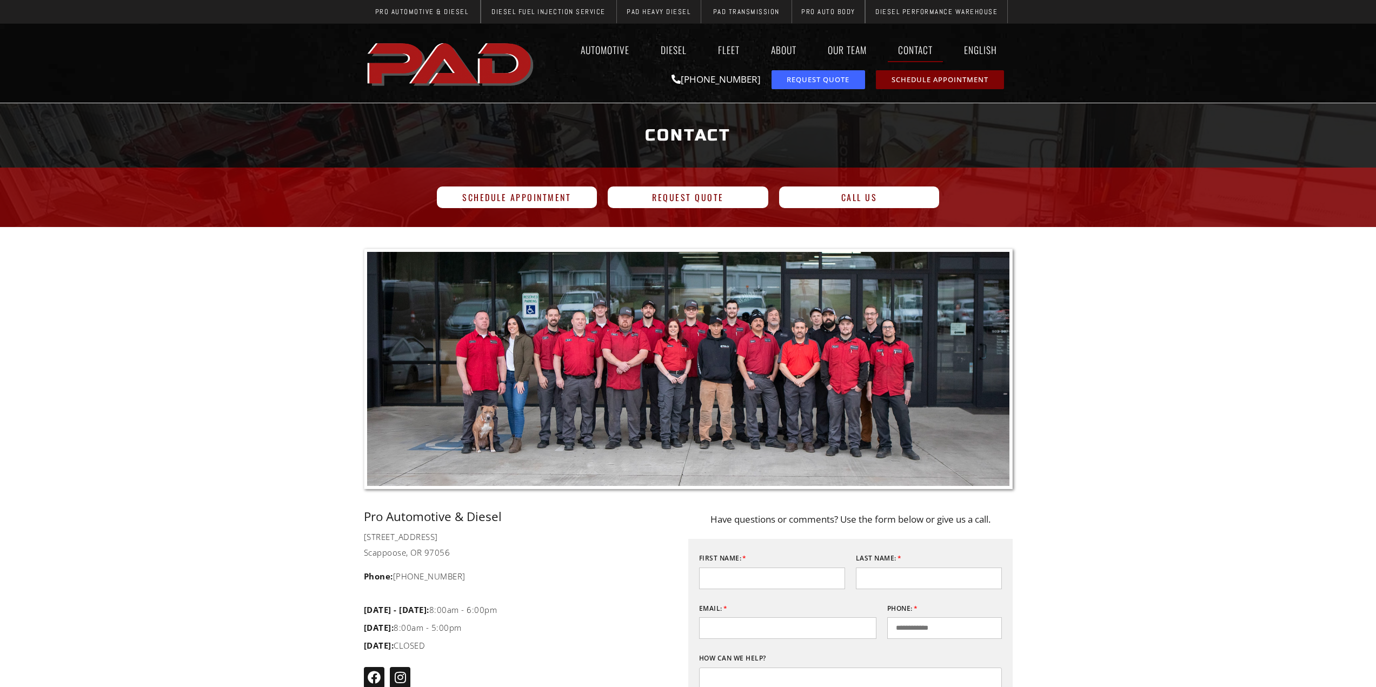 The image size is (1376, 687). Describe the element at coordinates (659, 11) in the screenshot. I see `span: PAD Heavy Diesel` at that location.